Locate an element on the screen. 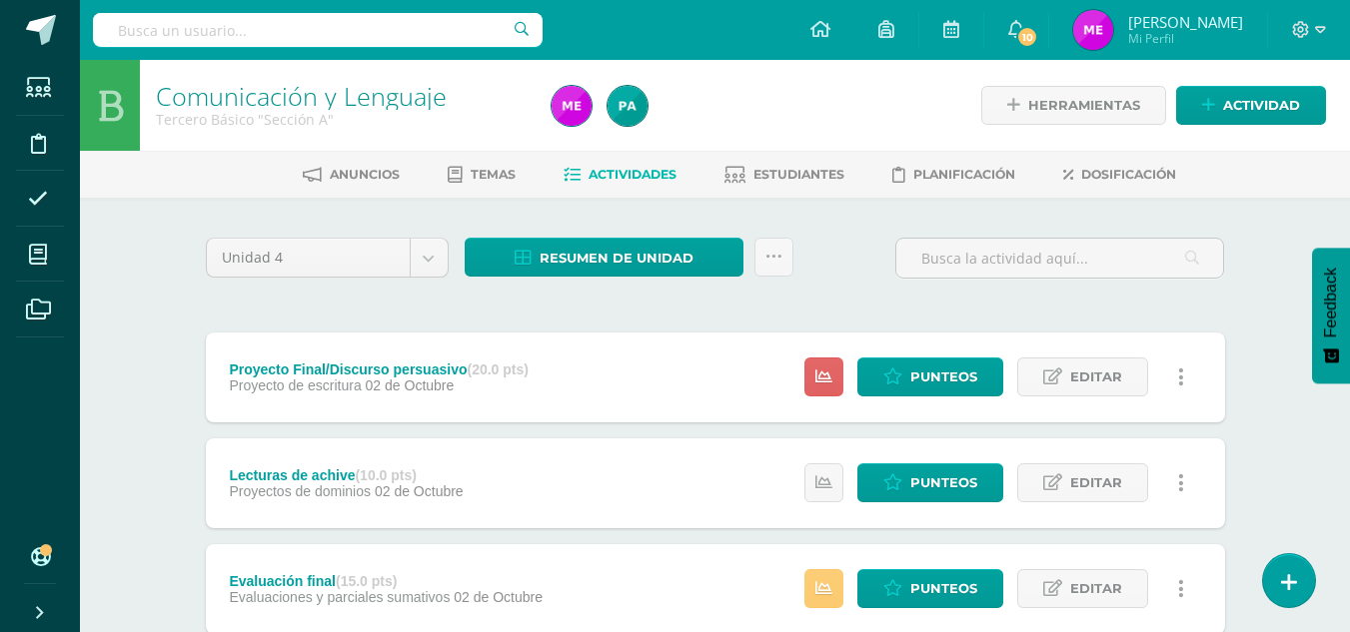  h1: Comunicación y Lenguaje is located at coordinates (342, 96).